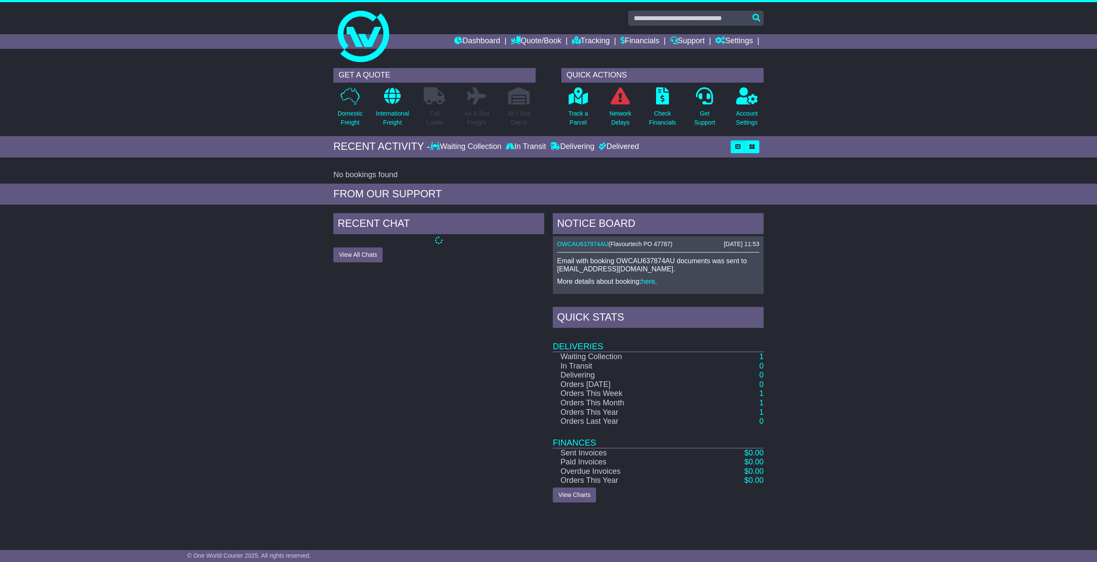 This screenshot has width=1097, height=562. Describe the element at coordinates (640, 244) in the screenshot. I see `span: Flavourtech PO 47787` at that location.